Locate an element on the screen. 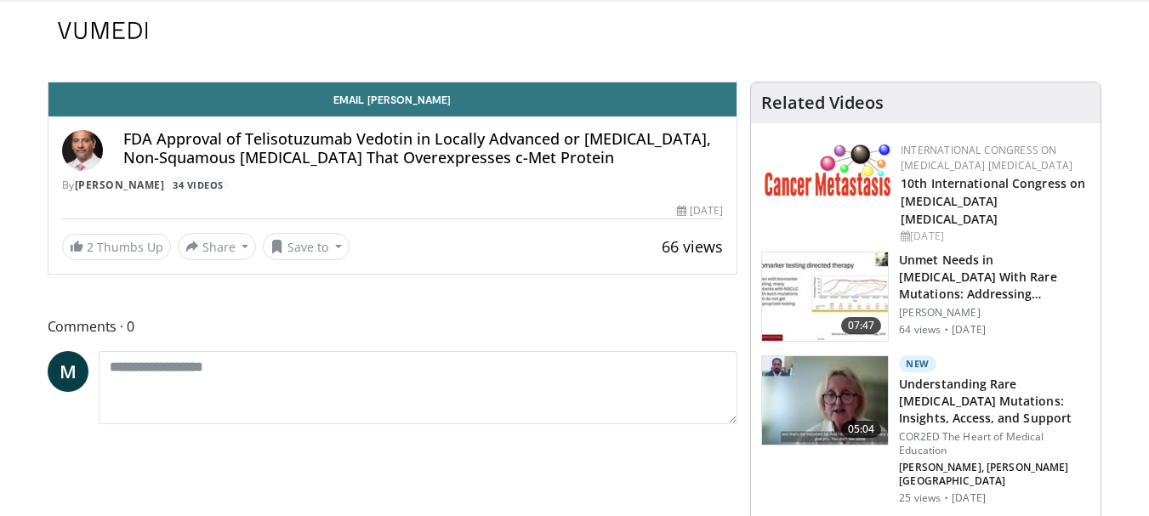  img: VuMedi Logo is located at coordinates (103, 31).